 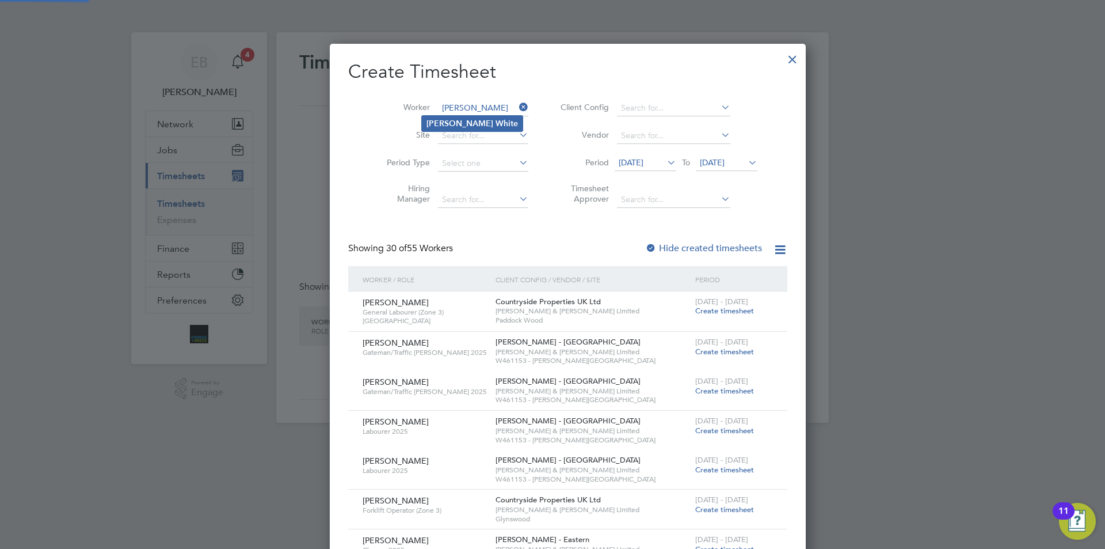 What do you see at coordinates (420, 248) in the screenshot?
I see `span: 55 Workers` at bounding box center [420, 248].